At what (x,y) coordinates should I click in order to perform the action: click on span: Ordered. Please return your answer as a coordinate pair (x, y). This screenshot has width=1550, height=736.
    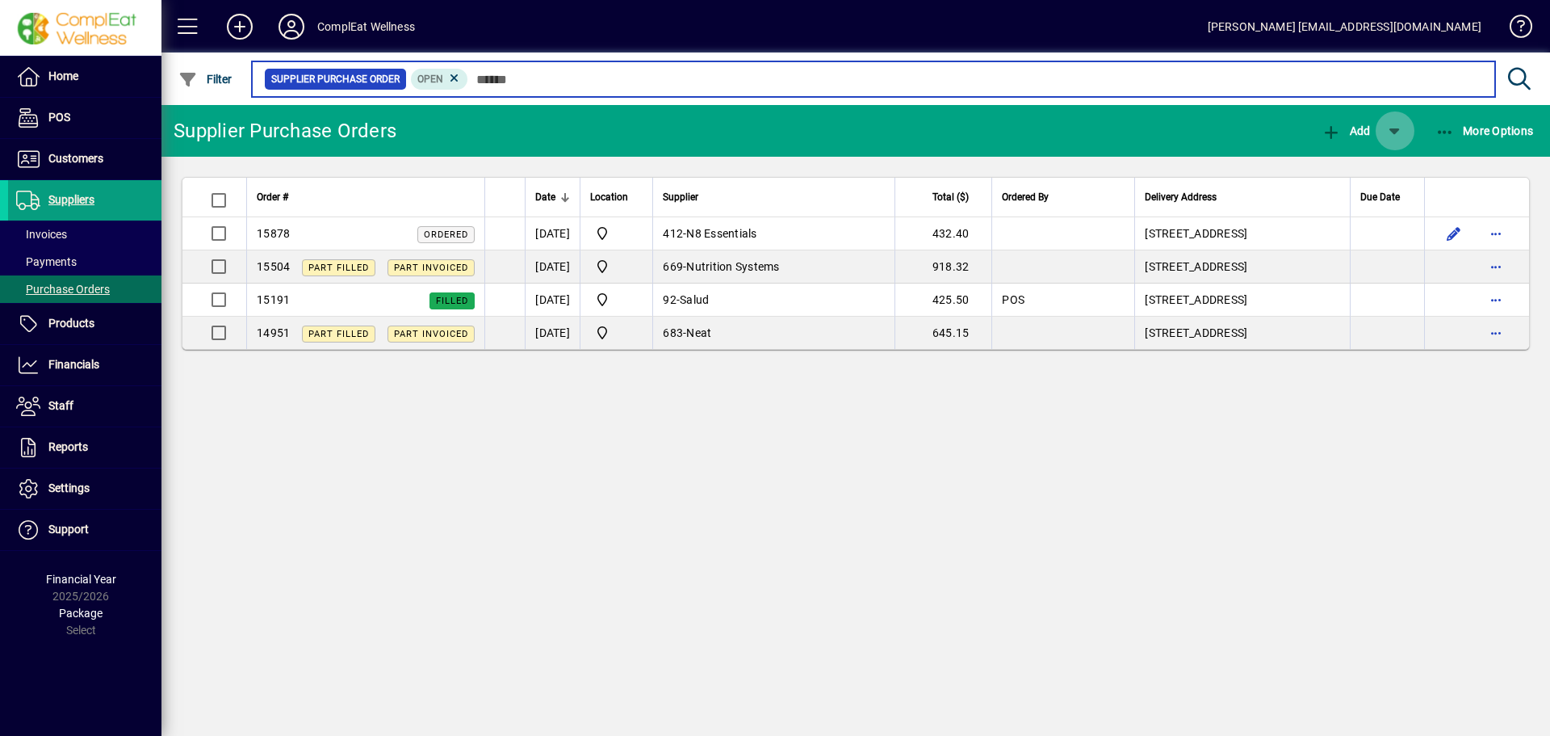
    Looking at the image, I should click on (446, 234).